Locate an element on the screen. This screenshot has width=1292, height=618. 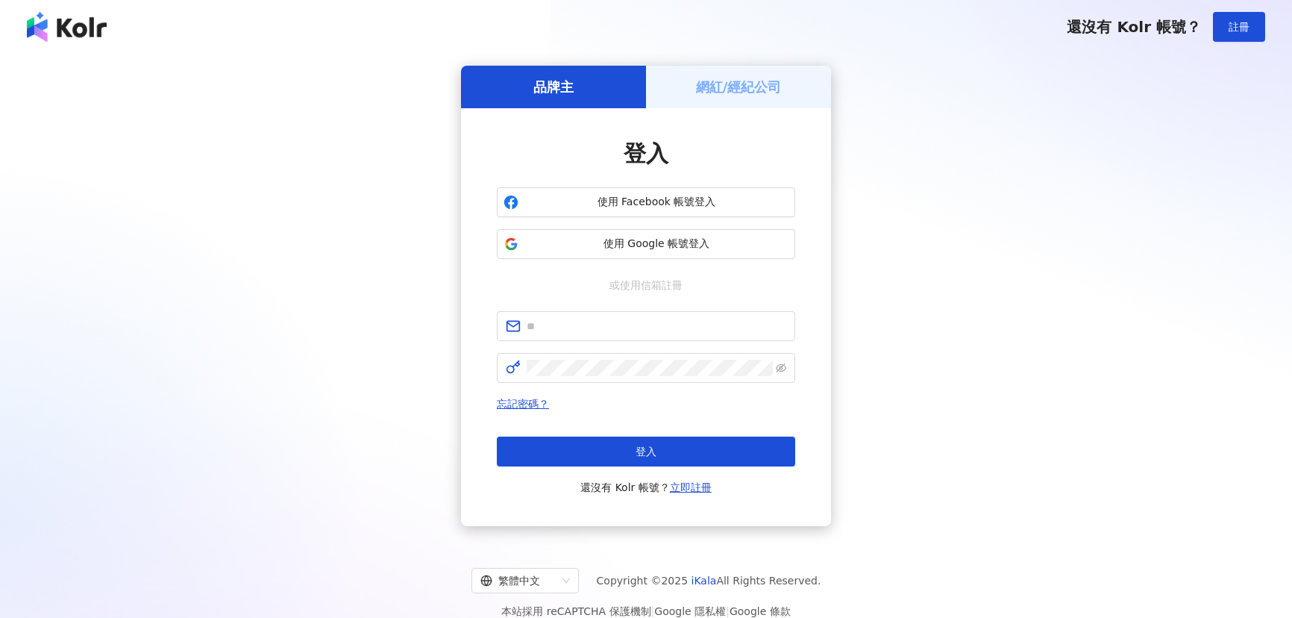
a: 立即註冊 is located at coordinates (691, 487).